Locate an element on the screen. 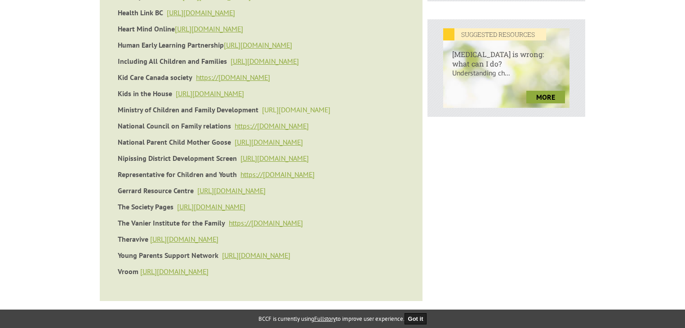 The height and width of the screenshot is (328, 685). strong: National Parent Child Mother Goose is located at coordinates (174, 142).